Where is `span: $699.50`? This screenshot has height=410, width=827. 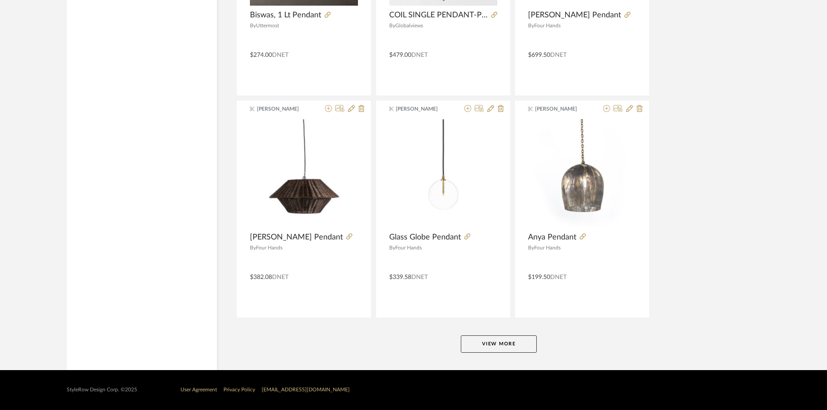
span: $699.50 is located at coordinates (539, 55).